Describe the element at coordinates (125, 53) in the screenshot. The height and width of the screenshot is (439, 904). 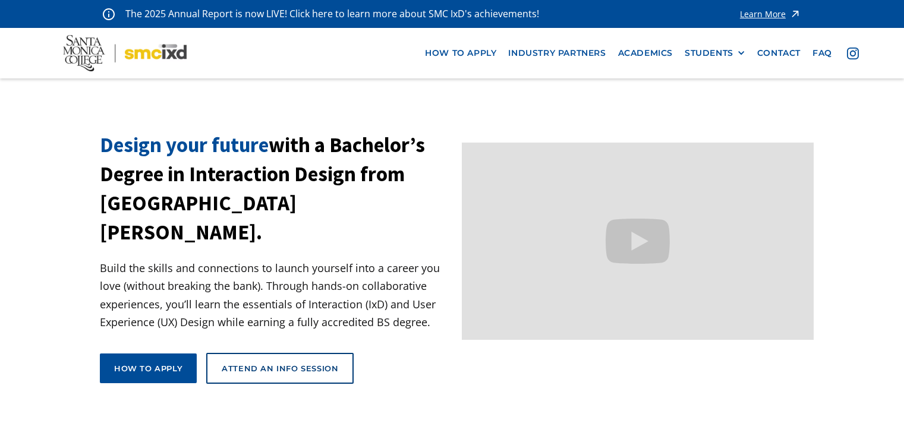
I see `img: Santa Monica College - SMC IxD logo` at that location.